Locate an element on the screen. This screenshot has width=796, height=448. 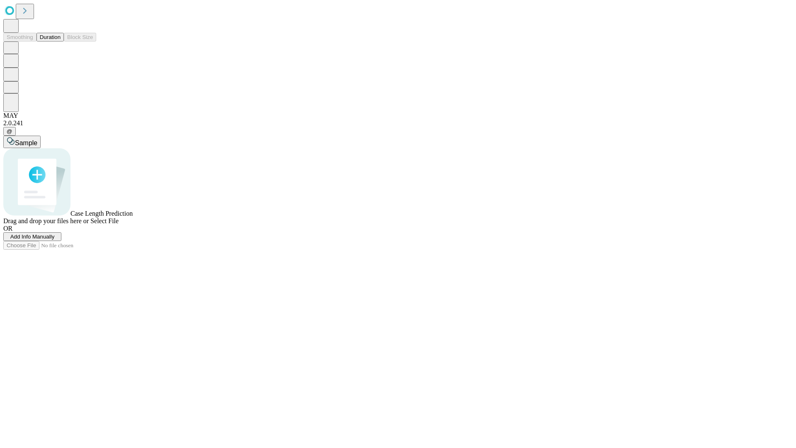
span: OR is located at coordinates (8, 228).